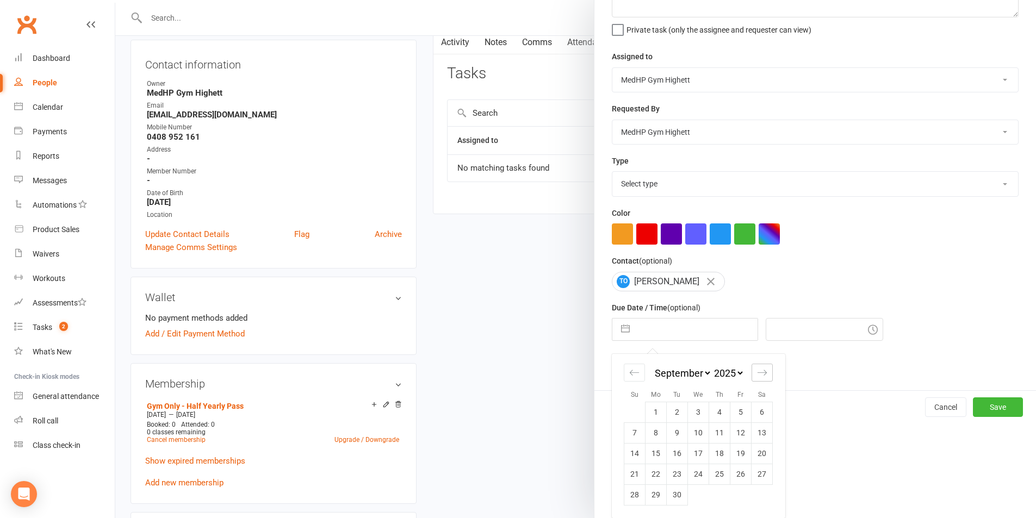  I want to click on td: Wednesday, September 17, 2025, so click(699, 454).